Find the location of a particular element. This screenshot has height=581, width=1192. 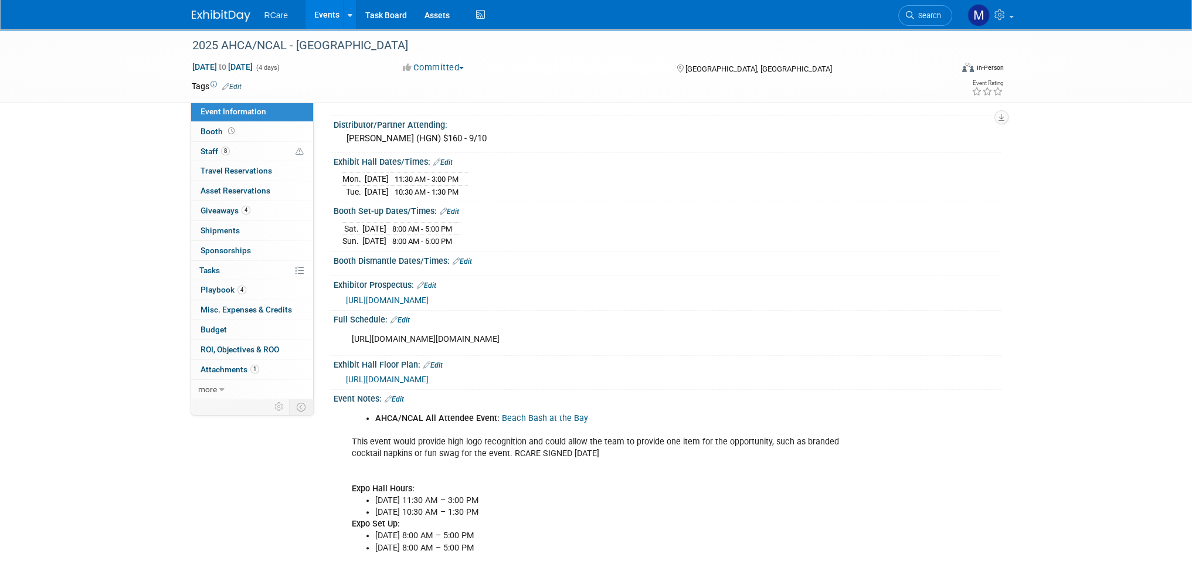

div: Event Rating is located at coordinates (987, 83).